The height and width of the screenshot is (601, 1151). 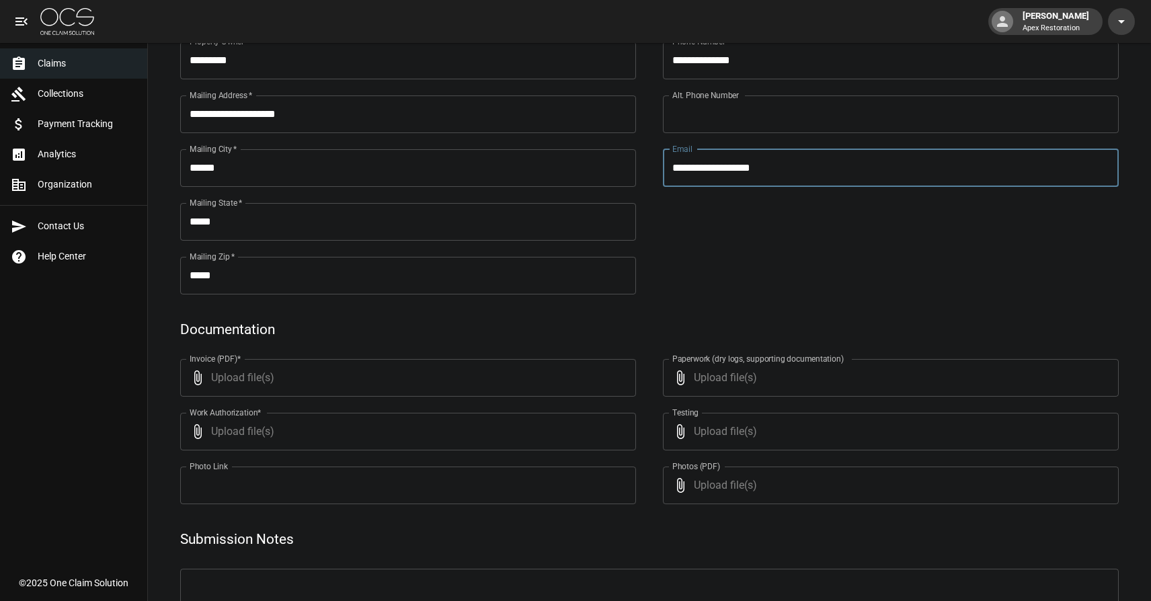 I want to click on span: Claims, so click(x=87, y=63).